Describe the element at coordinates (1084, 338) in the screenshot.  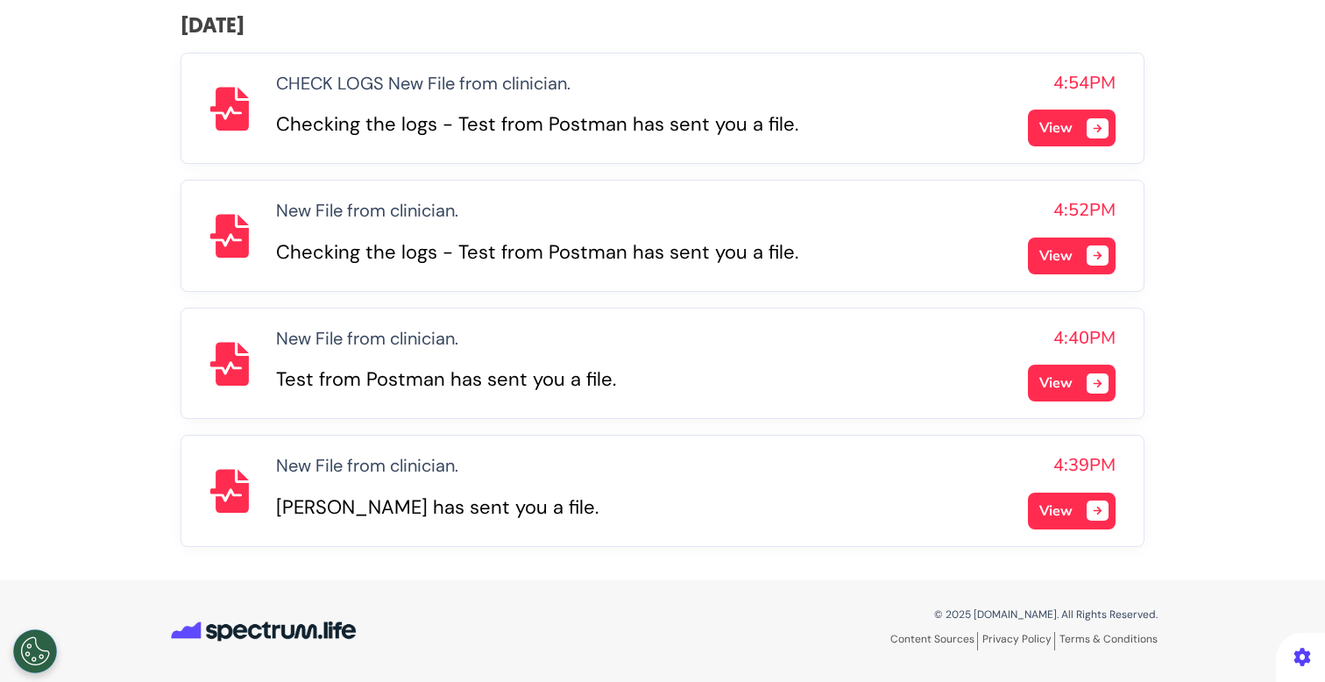
I see `span: 4:40PM` at that location.